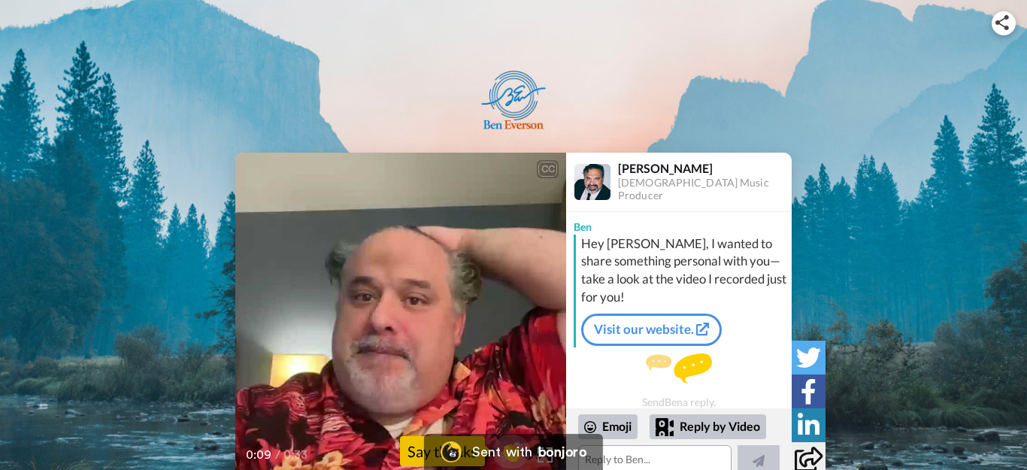 Image resolution: width=1027 pixels, height=470 pixels. I want to click on div: Ben, so click(679, 223).